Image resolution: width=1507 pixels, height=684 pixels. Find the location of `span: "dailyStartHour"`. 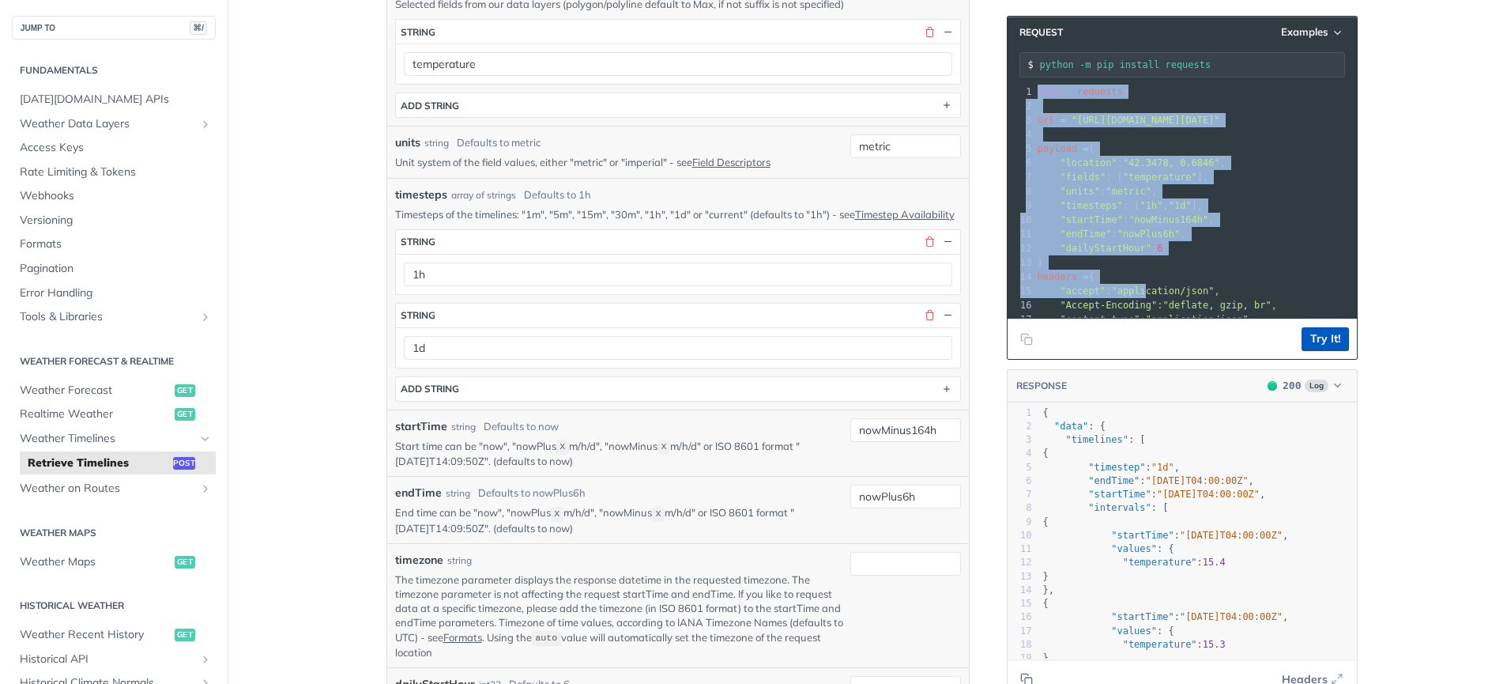

span: "dailyStartHour" is located at coordinates (1106, 248).